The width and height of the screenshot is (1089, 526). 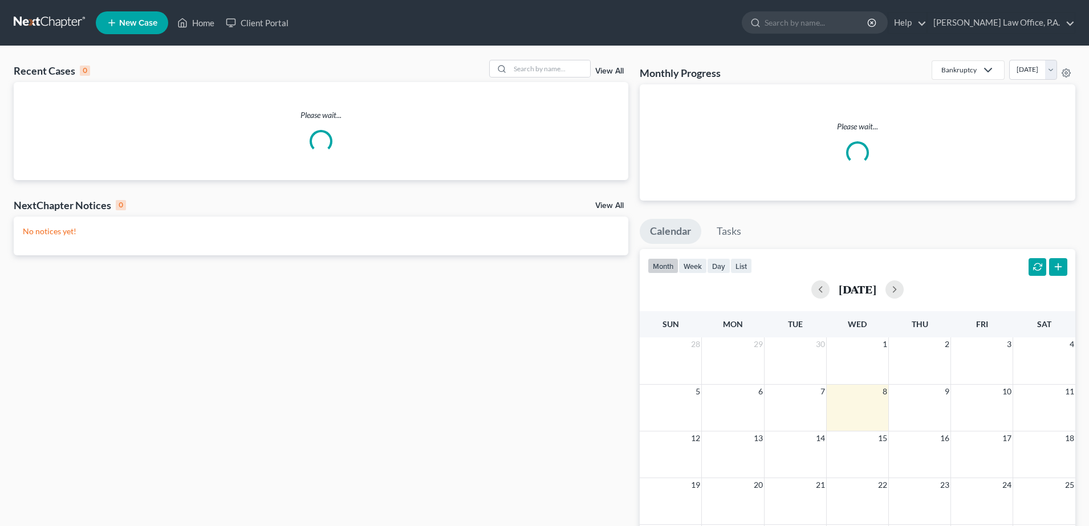 What do you see at coordinates (52, 71) in the screenshot?
I see `div: Recent Cases` at bounding box center [52, 71].